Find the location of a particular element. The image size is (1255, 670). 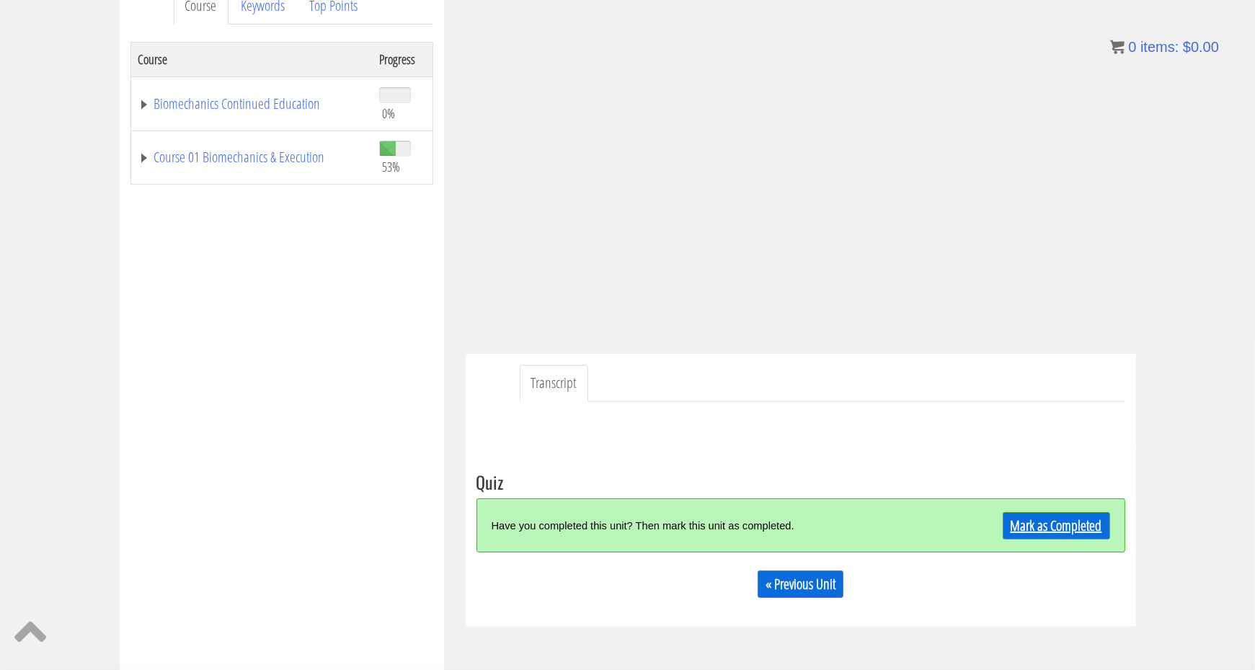

a: Biomechanics Continued Education is located at coordinates (252, 104).